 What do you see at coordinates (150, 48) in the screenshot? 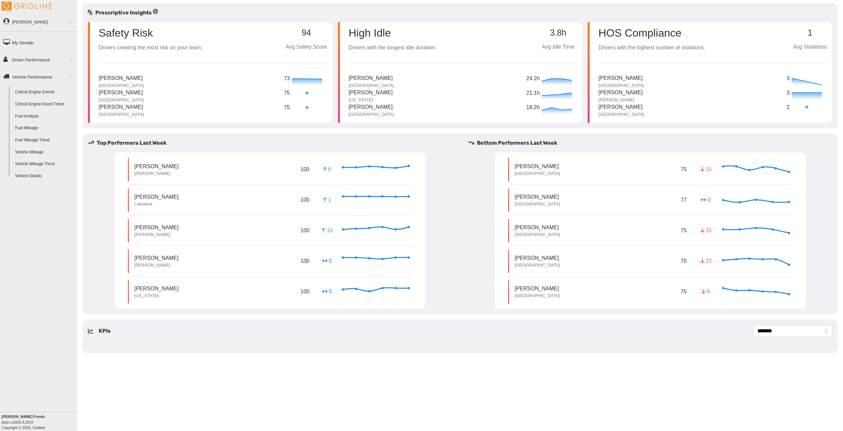
I see `p: Drivers creating the most risk on your team.` at bounding box center [150, 48].